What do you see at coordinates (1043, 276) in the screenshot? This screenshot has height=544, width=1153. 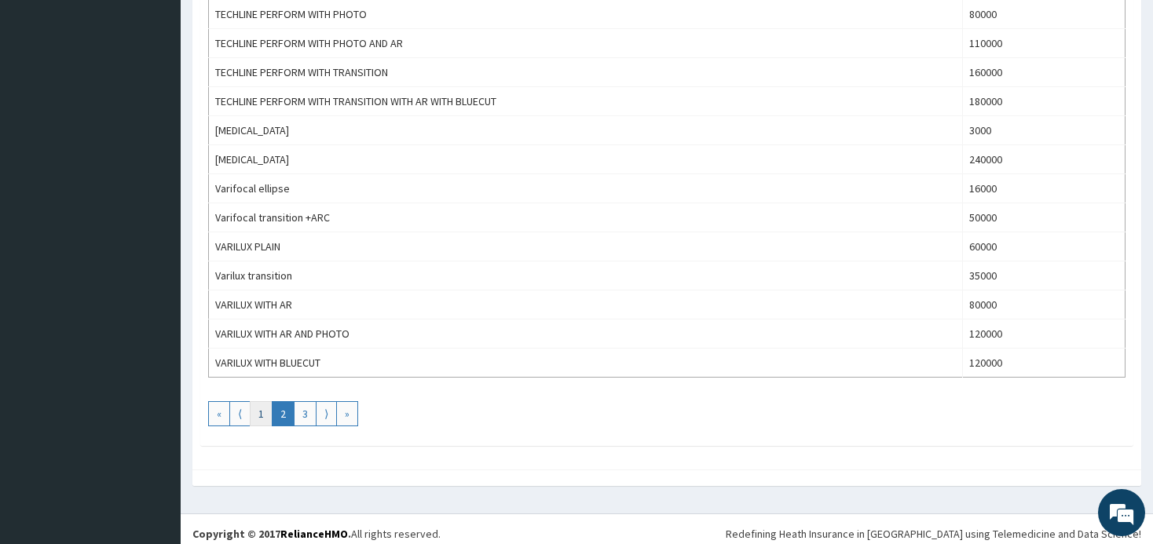 I see `td: 35000` at bounding box center [1043, 276].